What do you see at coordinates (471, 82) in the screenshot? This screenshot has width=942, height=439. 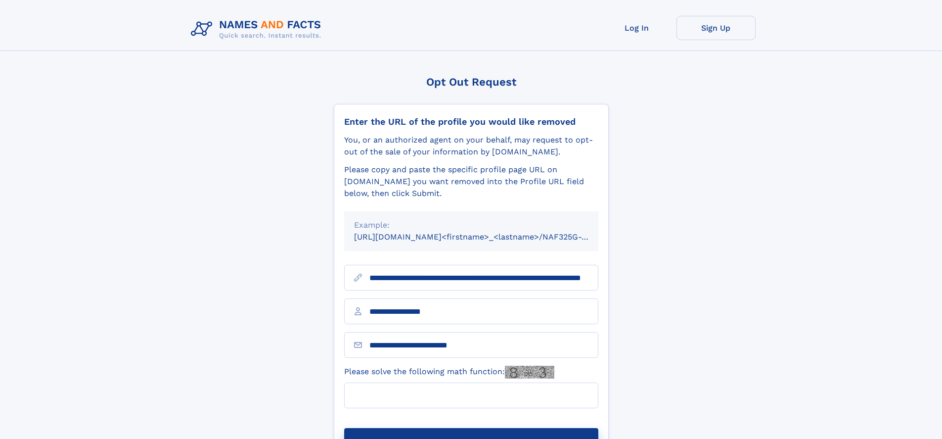 I see `div: Opt Out Request` at bounding box center [471, 82].